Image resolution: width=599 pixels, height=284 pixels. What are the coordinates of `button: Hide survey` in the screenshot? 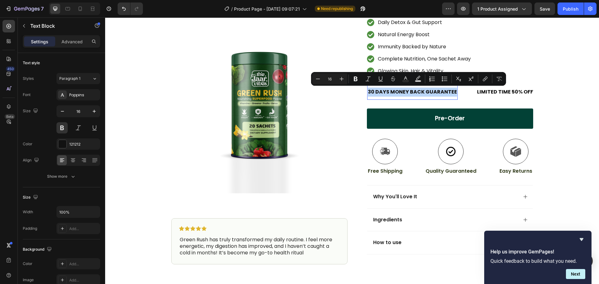 It's located at (582, 240).